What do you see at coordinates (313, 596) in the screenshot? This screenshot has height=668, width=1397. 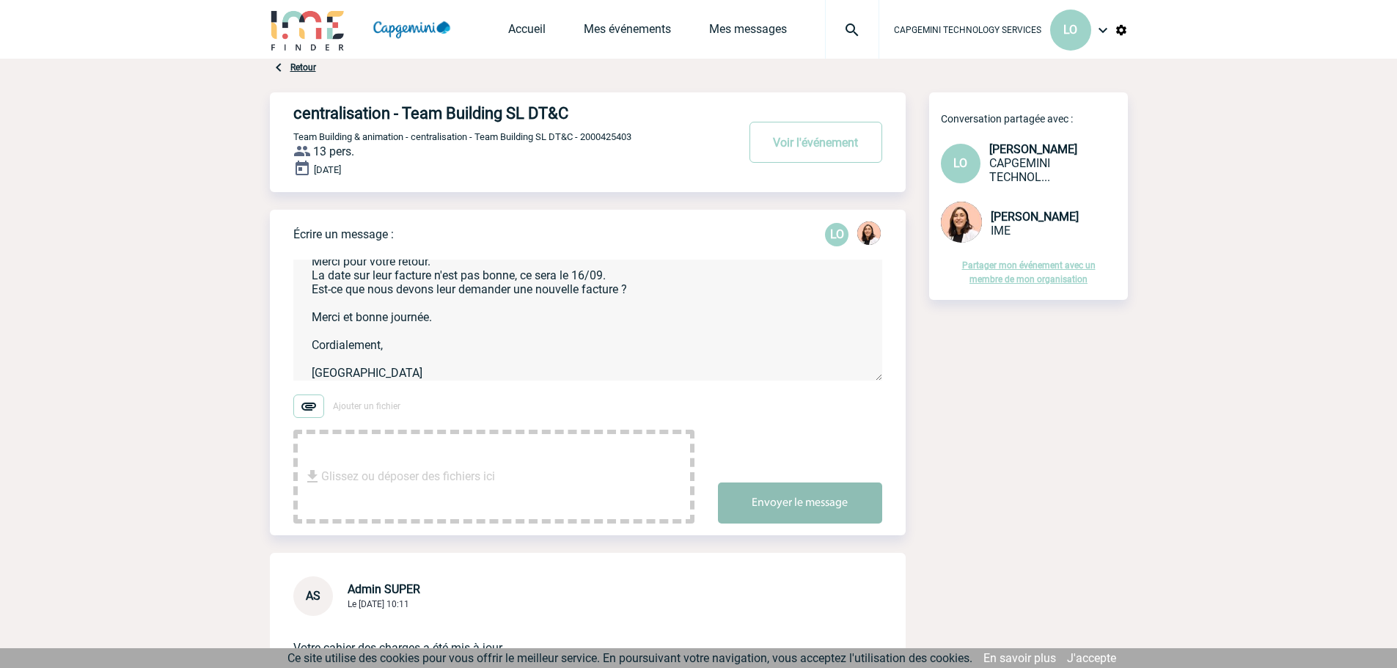 I see `span: AS` at bounding box center [313, 596].